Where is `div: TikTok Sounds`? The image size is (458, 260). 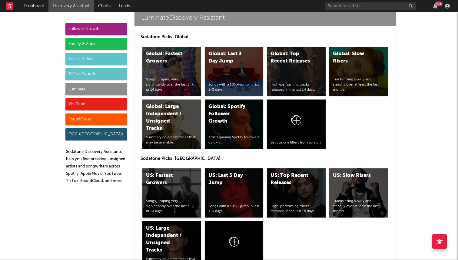 div: TikTok Sounds is located at coordinates (96, 74).